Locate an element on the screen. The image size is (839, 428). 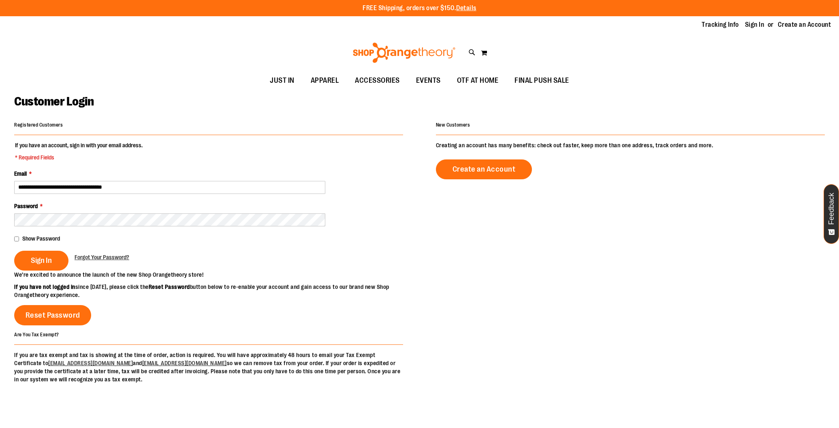
span: Sign In is located at coordinates (41, 260).